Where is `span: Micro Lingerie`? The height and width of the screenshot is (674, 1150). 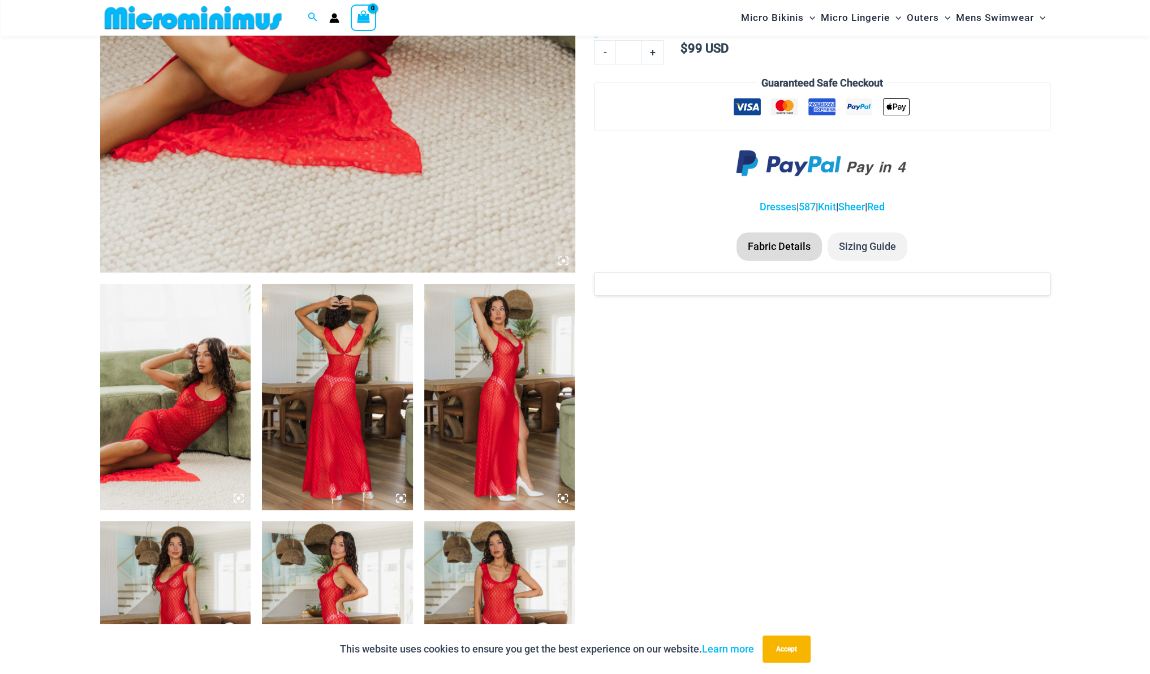
span: Micro Lingerie is located at coordinates (855, 18).